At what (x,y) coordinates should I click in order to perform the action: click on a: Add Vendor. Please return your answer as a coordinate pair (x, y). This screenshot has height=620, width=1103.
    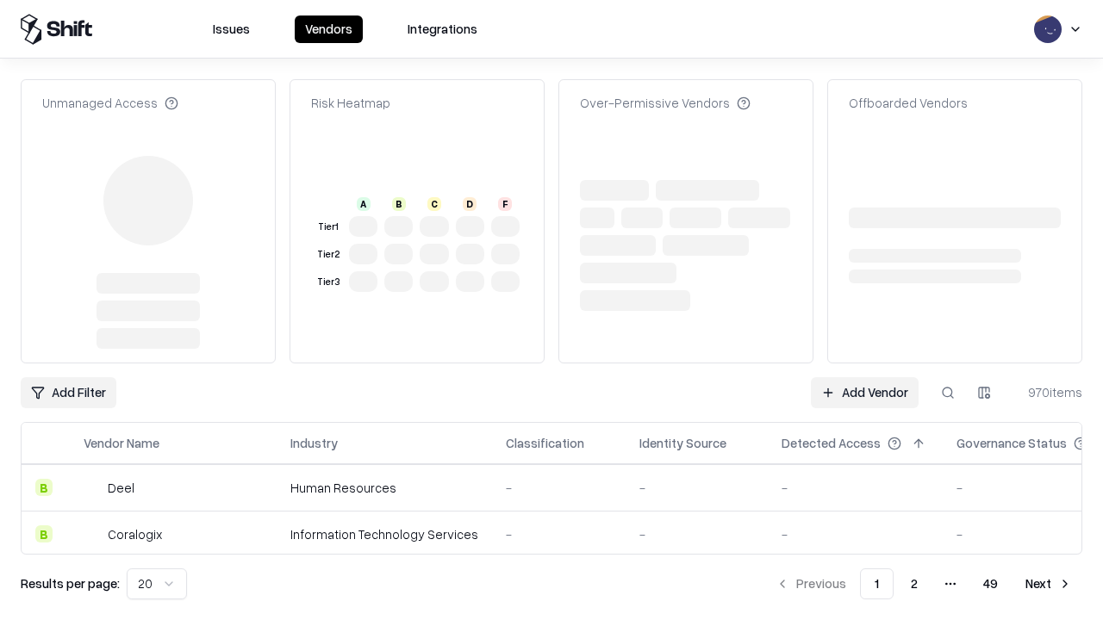
    Looking at the image, I should click on (864, 393).